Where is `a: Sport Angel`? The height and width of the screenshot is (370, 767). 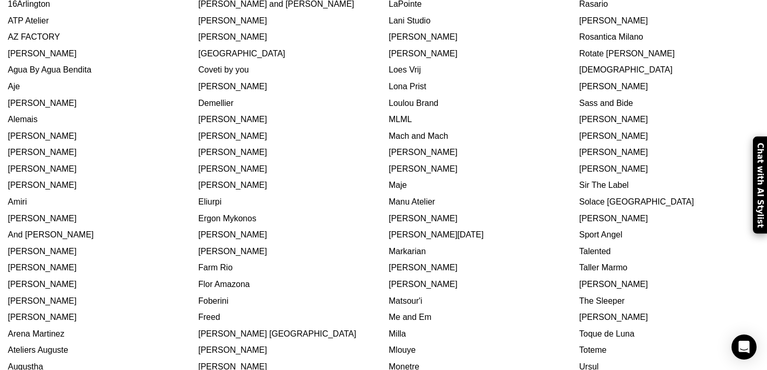
a: Sport Angel is located at coordinates (601, 234).